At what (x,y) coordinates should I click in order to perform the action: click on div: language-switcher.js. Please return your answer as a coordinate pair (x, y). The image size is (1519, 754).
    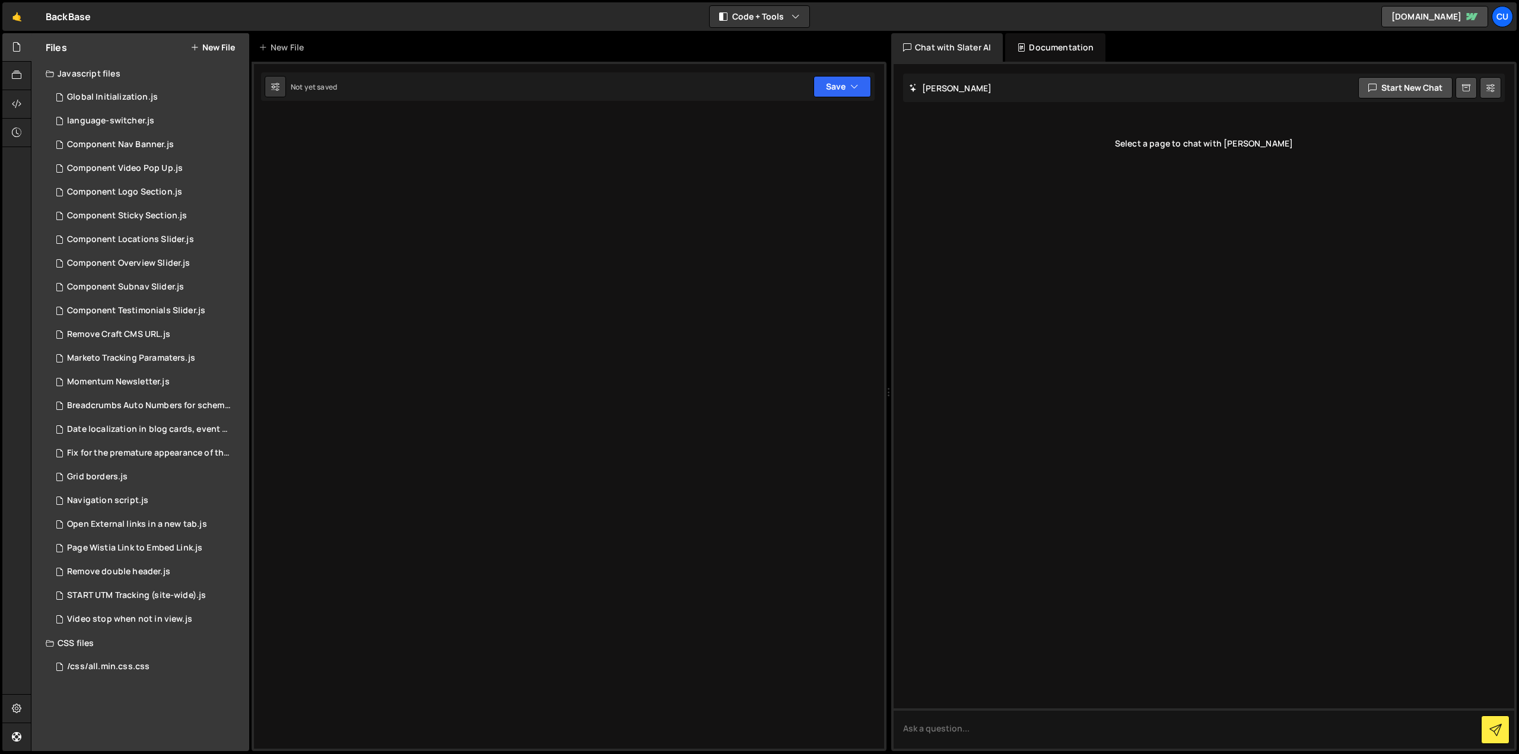
    Looking at the image, I should click on (110, 121).